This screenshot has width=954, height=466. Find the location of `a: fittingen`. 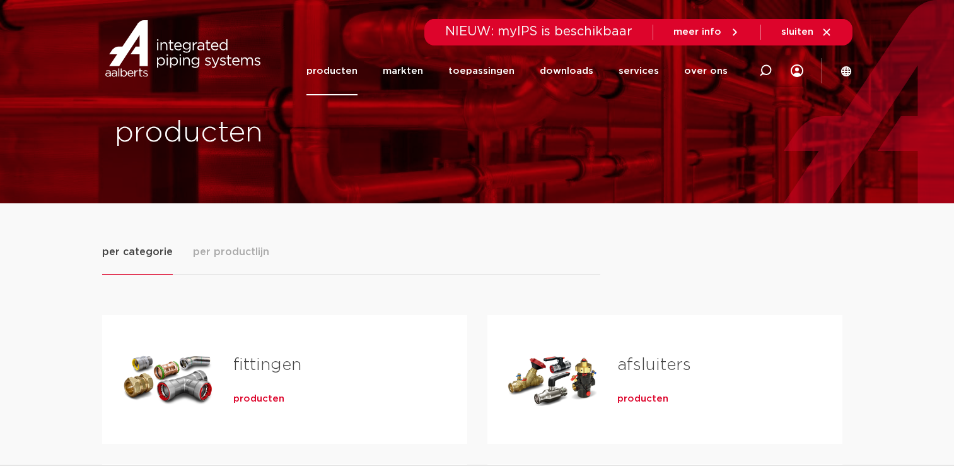

a: fittingen is located at coordinates (267, 365).